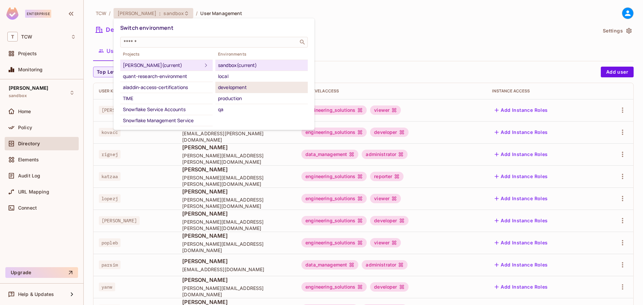 This screenshot has height=305, width=643. What do you see at coordinates (262, 65) in the screenshot?
I see `div: sandbox (current)` at bounding box center [262, 65].